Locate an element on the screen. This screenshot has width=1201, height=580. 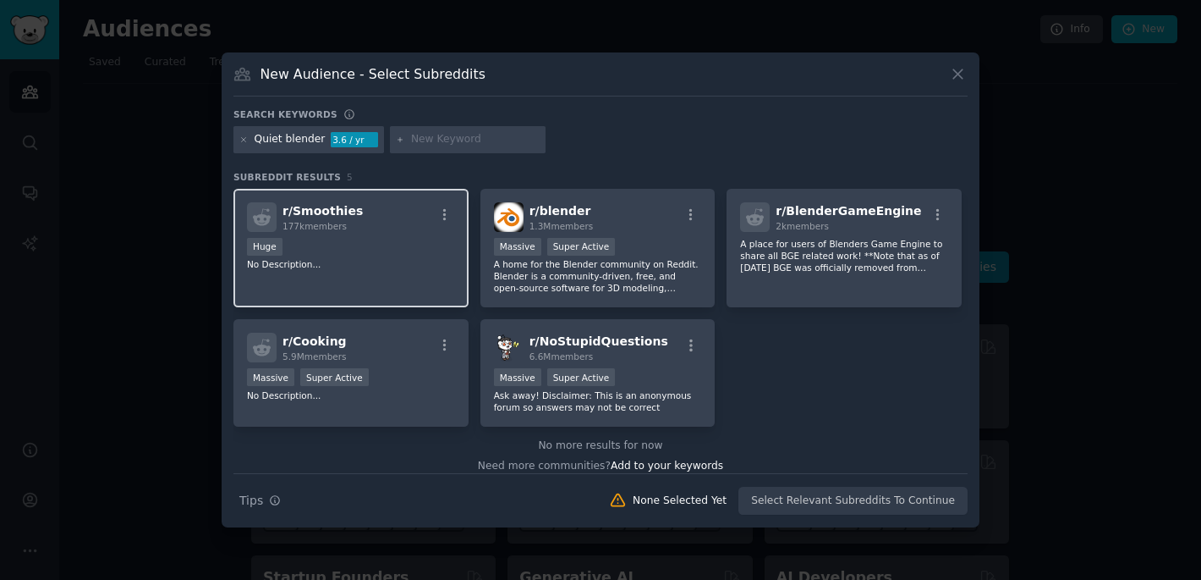
span: r/ Smoothies is located at coordinates (322, 211).